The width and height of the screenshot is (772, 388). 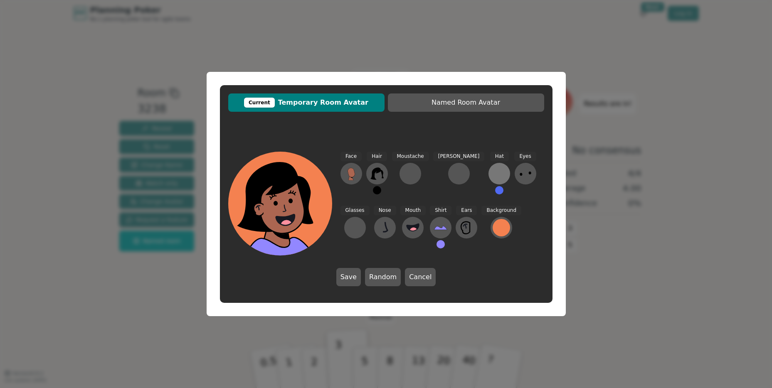 I want to click on span: Nose, so click(x=385, y=210).